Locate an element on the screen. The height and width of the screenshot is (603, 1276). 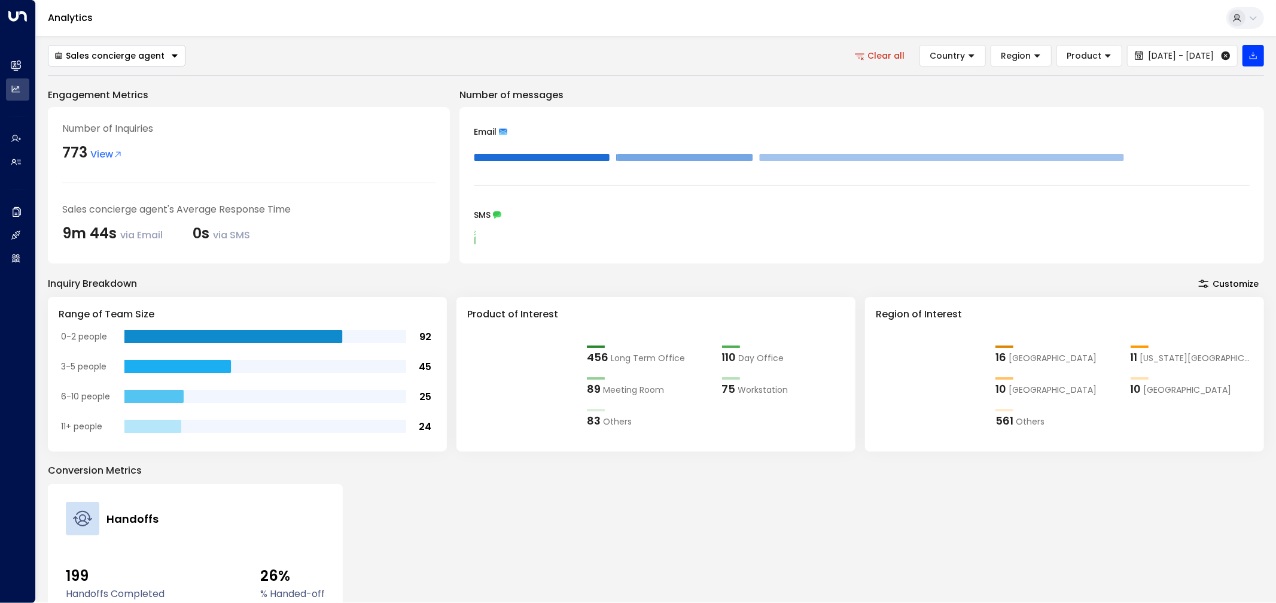
div: 16London is located at coordinates (1057, 357).